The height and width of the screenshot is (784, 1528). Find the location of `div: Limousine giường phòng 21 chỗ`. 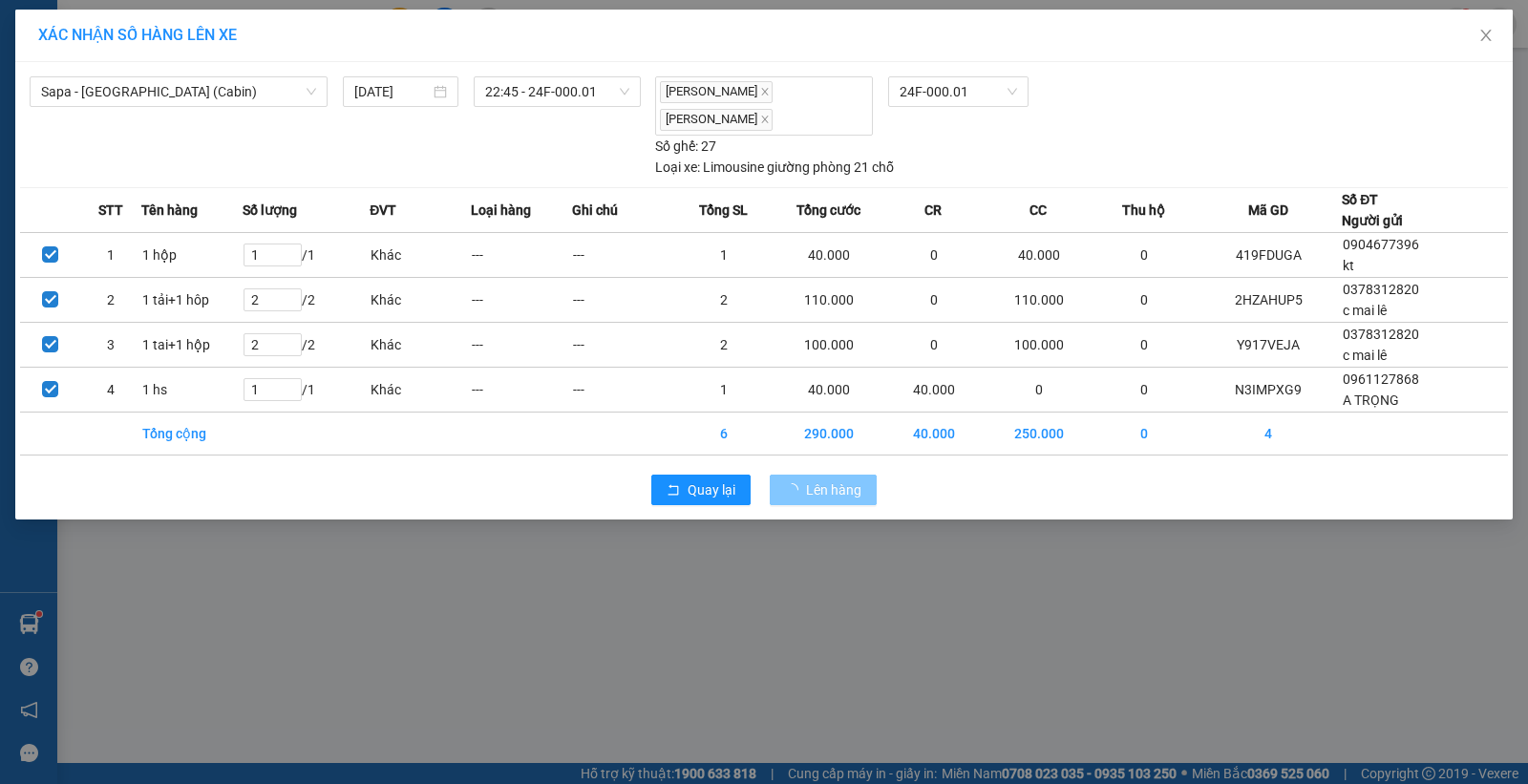

div: Limousine giường phòng 21 chỗ is located at coordinates (774, 167).